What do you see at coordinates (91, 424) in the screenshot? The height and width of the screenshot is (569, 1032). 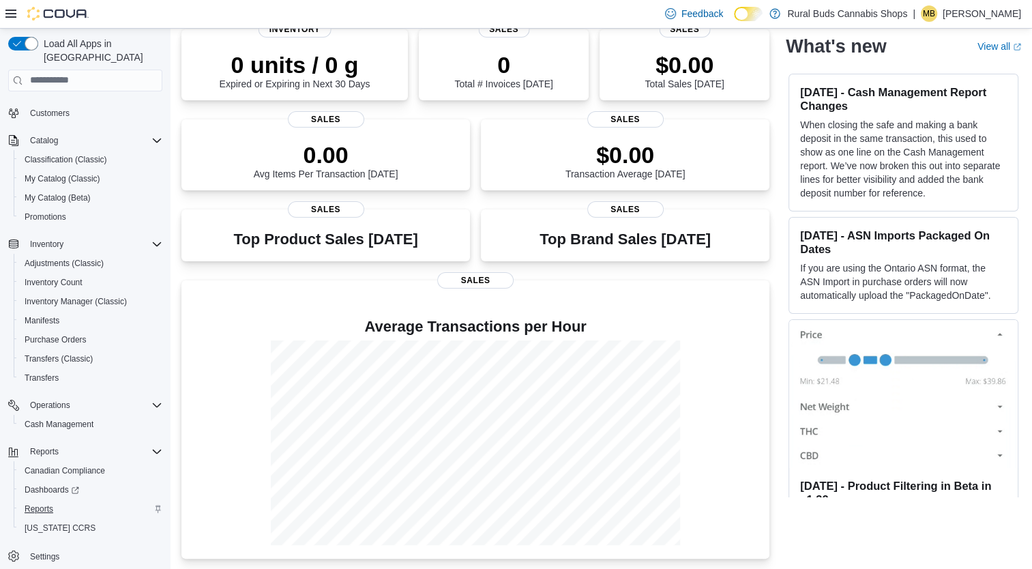 I see `button: Cash Management` at bounding box center [91, 424].